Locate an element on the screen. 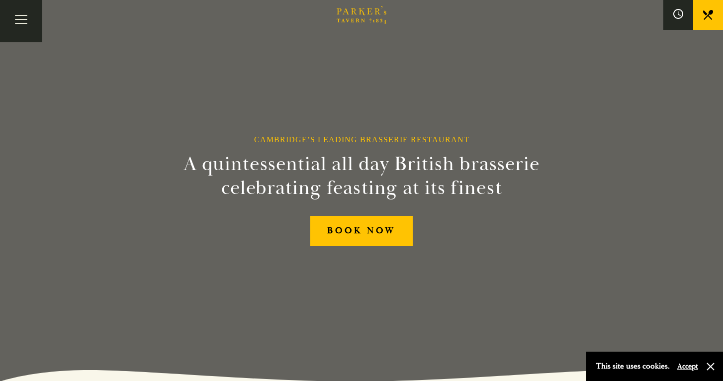  a: BOOK NOW is located at coordinates (361, 231).